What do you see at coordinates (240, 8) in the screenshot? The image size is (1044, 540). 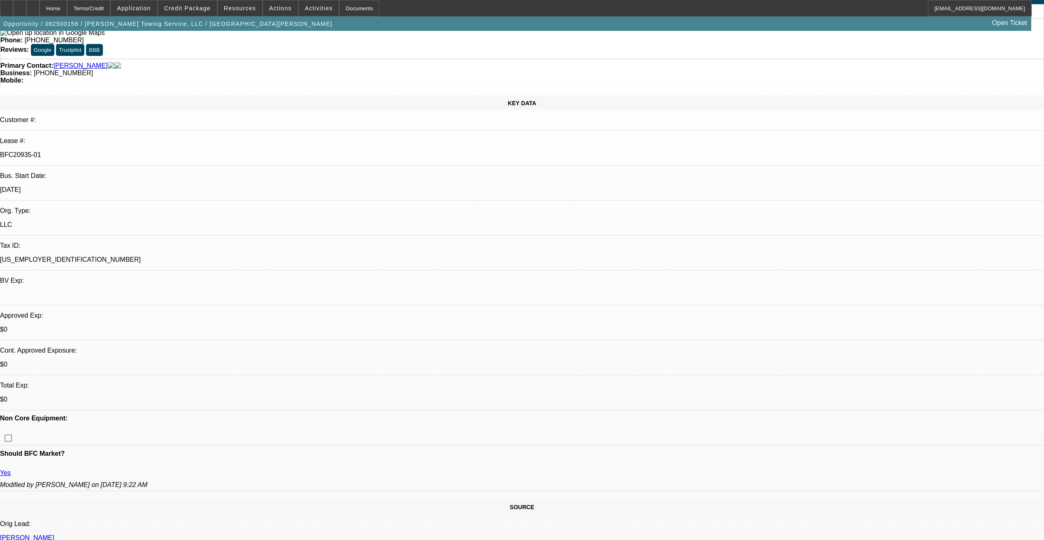 I see `button: Resources` at bounding box center [240, 8].